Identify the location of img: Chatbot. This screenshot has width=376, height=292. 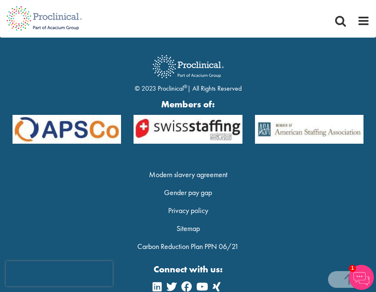
(361, 277).